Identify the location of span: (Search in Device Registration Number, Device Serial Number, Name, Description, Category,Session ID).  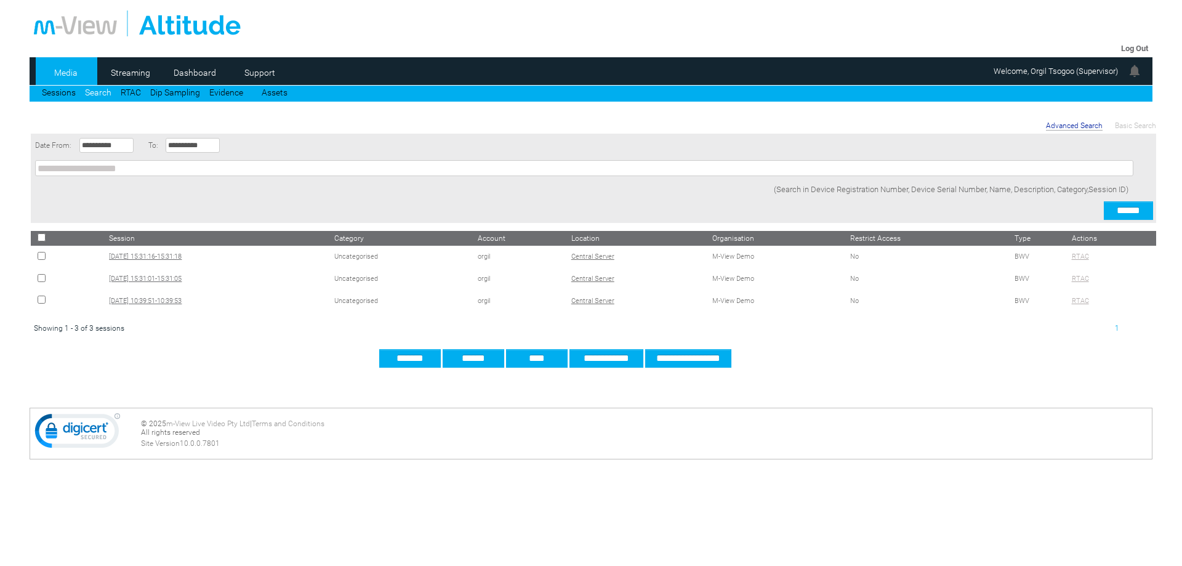
(951, 189).